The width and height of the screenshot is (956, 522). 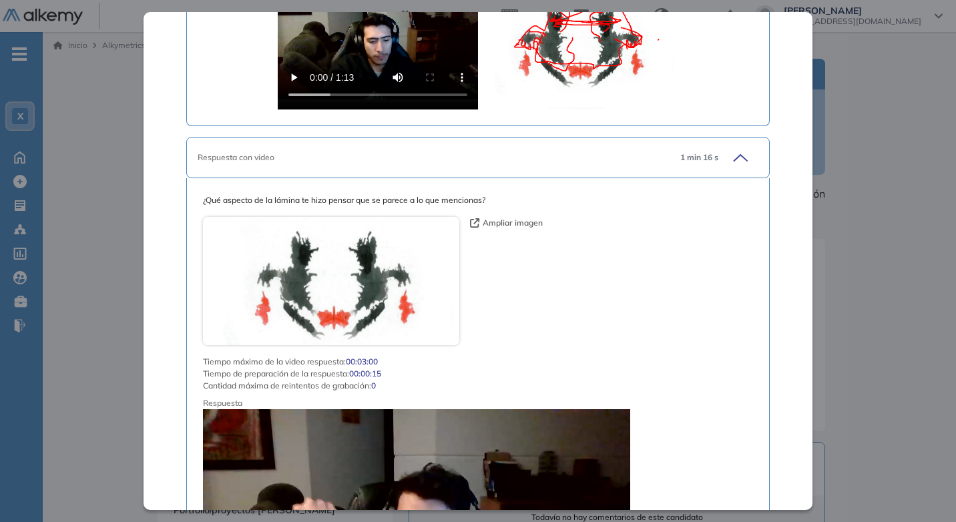 I want to click on span: ¿Qué aspecto de la lámina te hizo pensar que se parece a lo que mencionas?, so click(x=478, y=200).